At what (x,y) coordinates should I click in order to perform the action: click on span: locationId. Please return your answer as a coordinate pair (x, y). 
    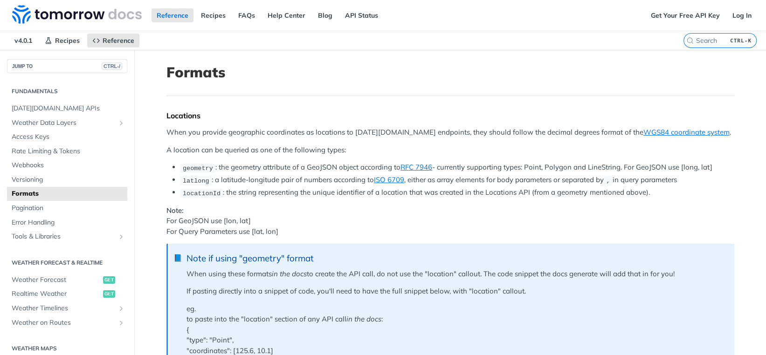
    Looking at the image, I should click on (201, 193).